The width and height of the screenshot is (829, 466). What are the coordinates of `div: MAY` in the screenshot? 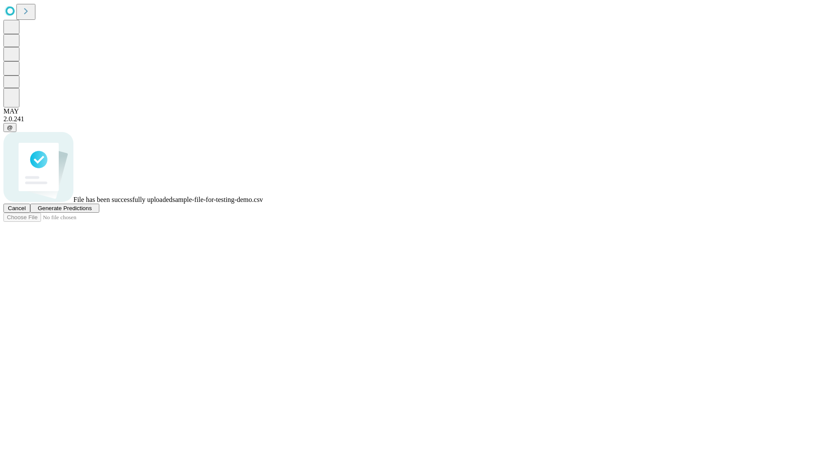 It's located at (414, 111).